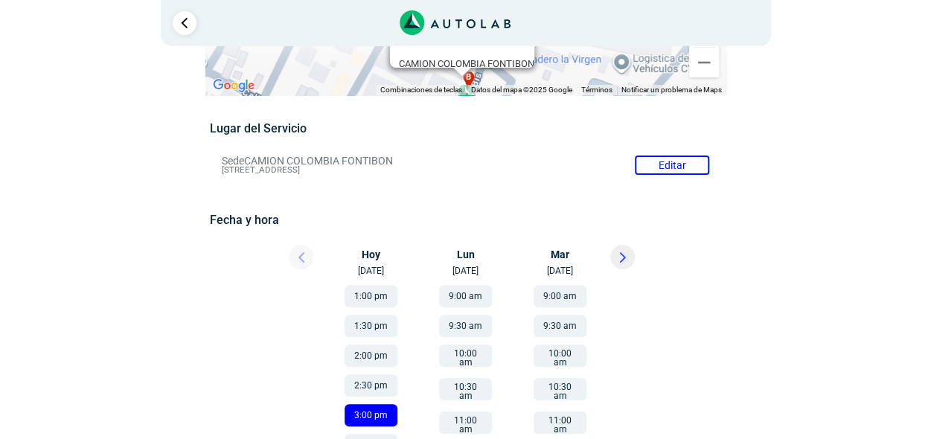 Image resolution: width=931 pixels, height=439 pixels. What do you see at coordinates (597, 89) in the screenshot?
I see `a: Términos (se abre en una nueva pestaña)` at bounding box center [597, 89].